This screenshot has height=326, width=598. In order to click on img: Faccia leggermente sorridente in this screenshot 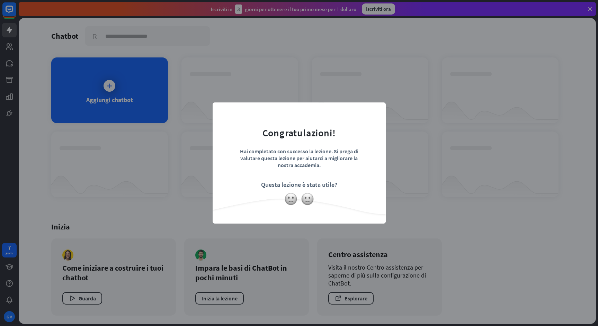, I will do `click(307, 199)`.